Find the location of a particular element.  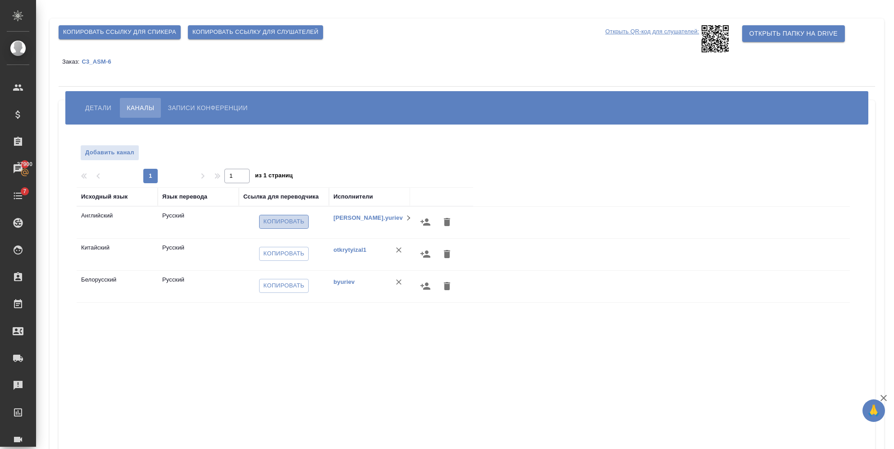

span: Копировать ссылку для слушателей is located at coordinates (256, 32).